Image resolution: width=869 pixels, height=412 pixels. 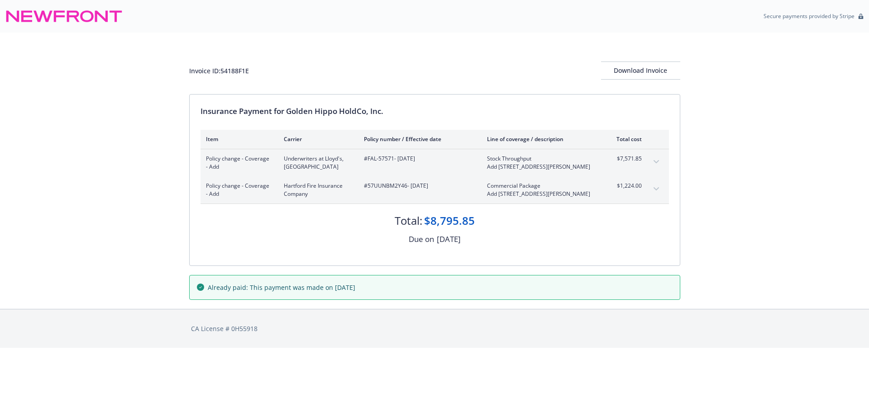 I want to click on span: Commercial Package, so click(x=540, y=186).